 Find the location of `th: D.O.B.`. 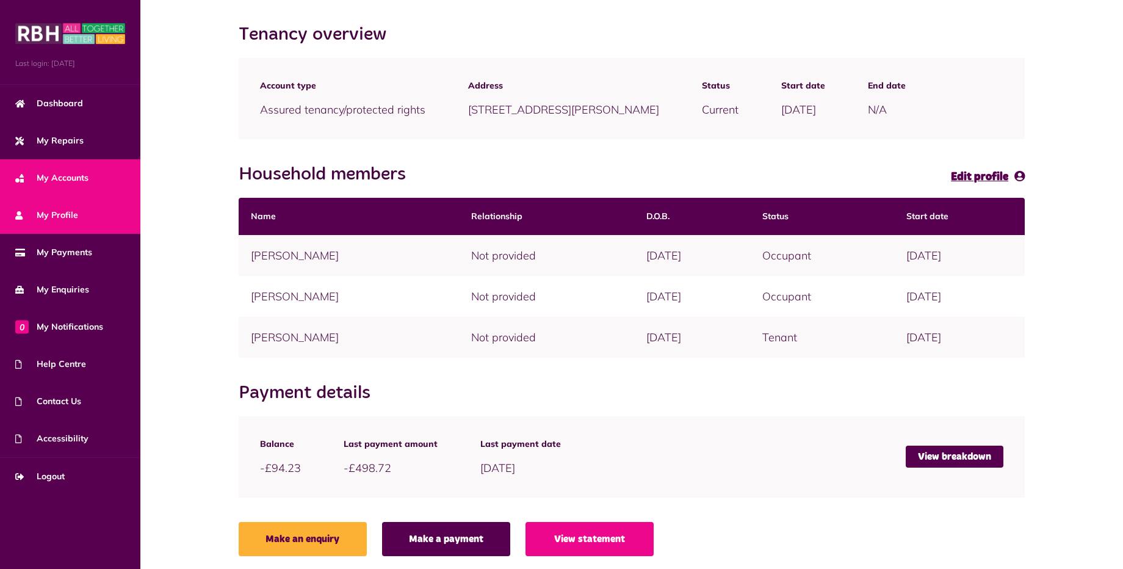

th: D.O.B. is located at coordinates (692, 216).